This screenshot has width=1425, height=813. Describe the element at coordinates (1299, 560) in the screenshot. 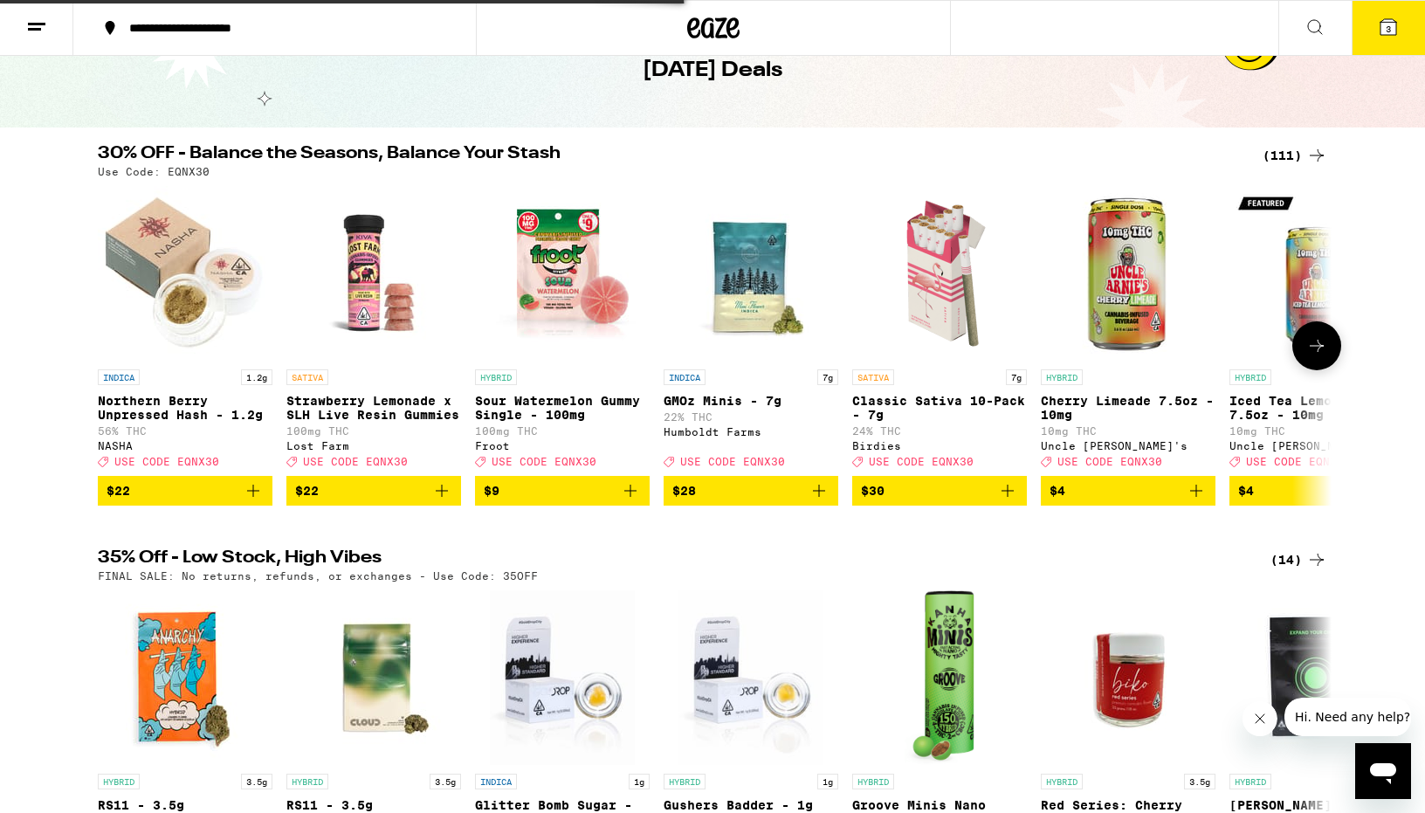

I see `div: (14)` at that location.